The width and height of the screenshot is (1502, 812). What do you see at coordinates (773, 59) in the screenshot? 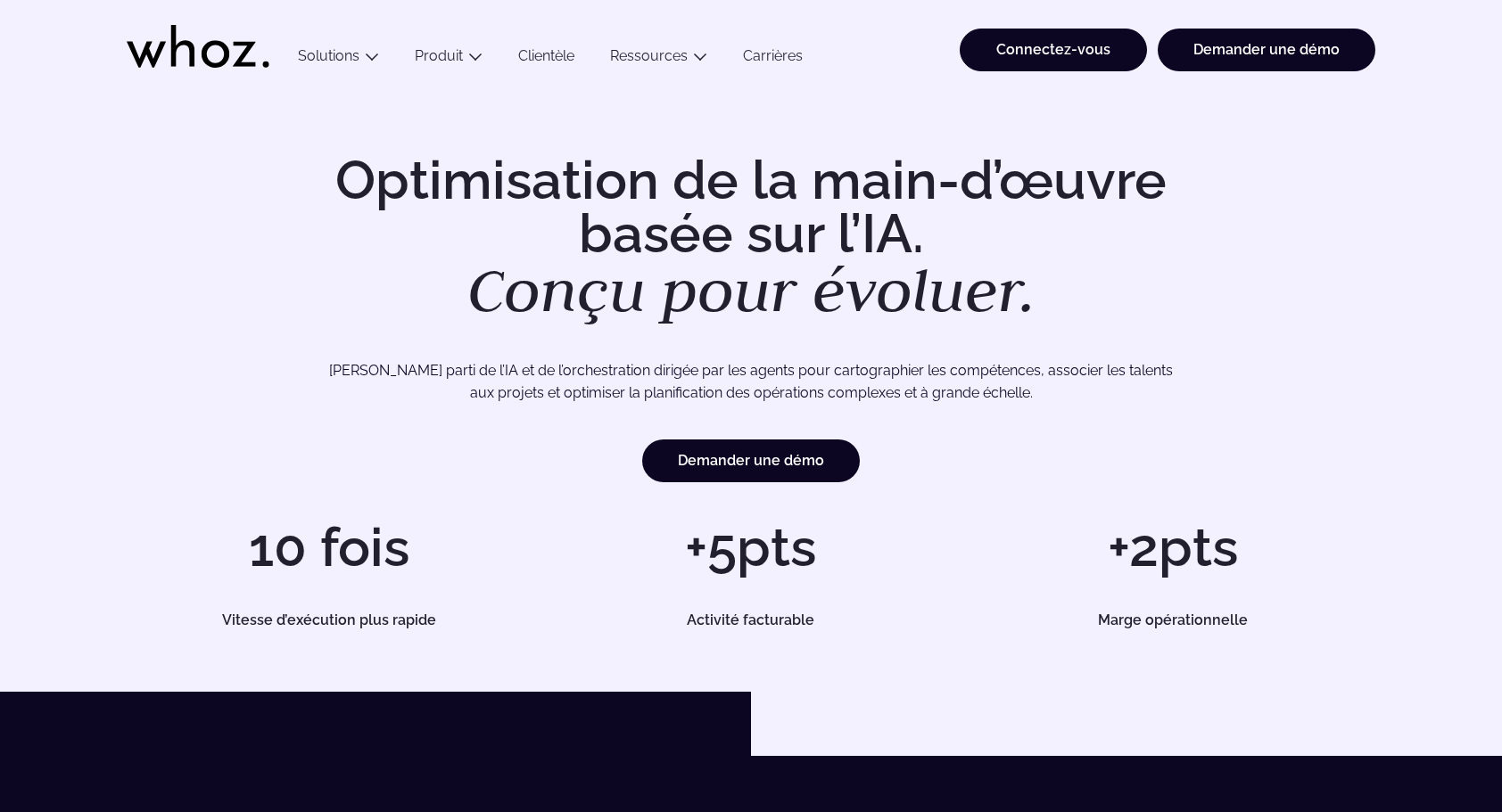
I see `a: Carrières` at bounding box center [773, 59].